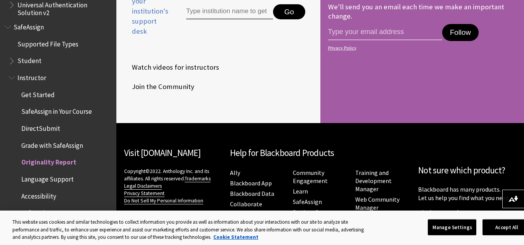 The height and width of the screenshot is (245, 524). Describe the element at coordinates (443, 213) in the screenshot. I see `a: Find My Product` at that location.